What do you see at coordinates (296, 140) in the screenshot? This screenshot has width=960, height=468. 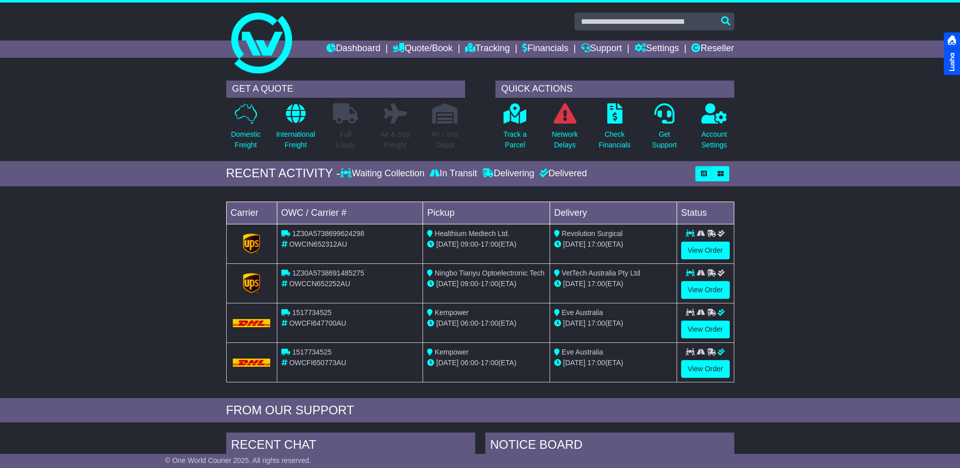 I see `p: International Freight` at bounding box center [296, 140].